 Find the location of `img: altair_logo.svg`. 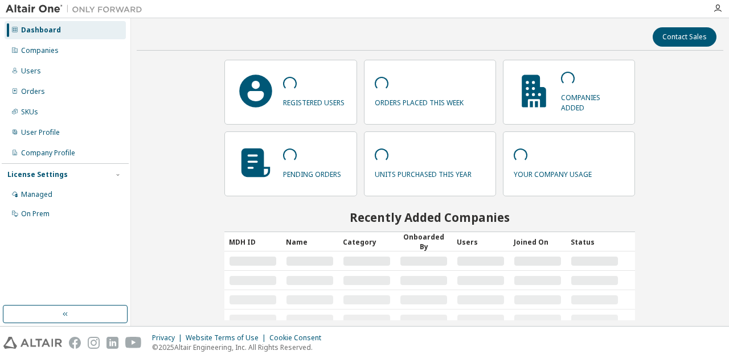

img: altair_logo.svg is located at coordinates (32, 343).